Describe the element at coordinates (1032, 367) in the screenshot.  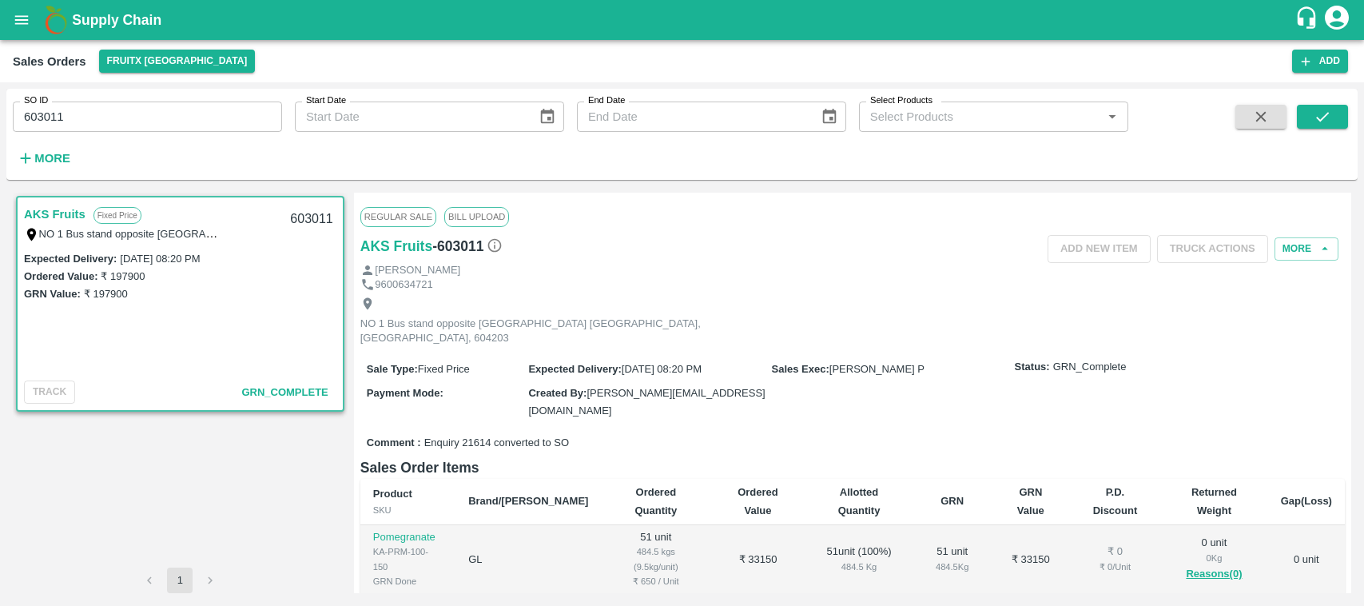
I see `label: Status:` at that location.